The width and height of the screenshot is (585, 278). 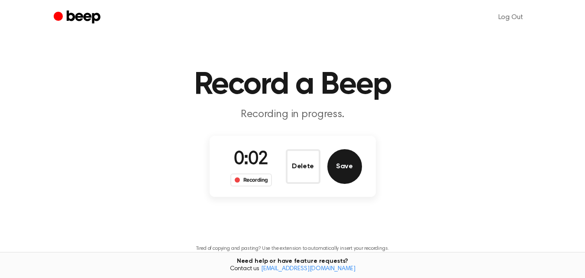 What do you see at coordinates (293, 114) in the screenshot?
I see `p: Recording in progress.` at bounding box center [293, 114].